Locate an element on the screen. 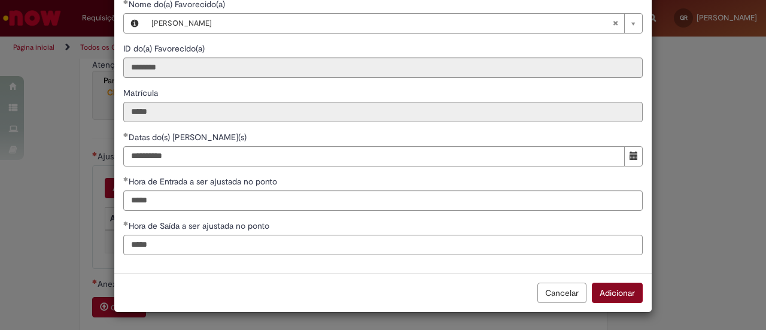 Image resolution: width=766 pixels, height=330 pixels. button: Mostrar calendário para Datas do(s) Ajuste(s) is located at coordinates (633, 156).